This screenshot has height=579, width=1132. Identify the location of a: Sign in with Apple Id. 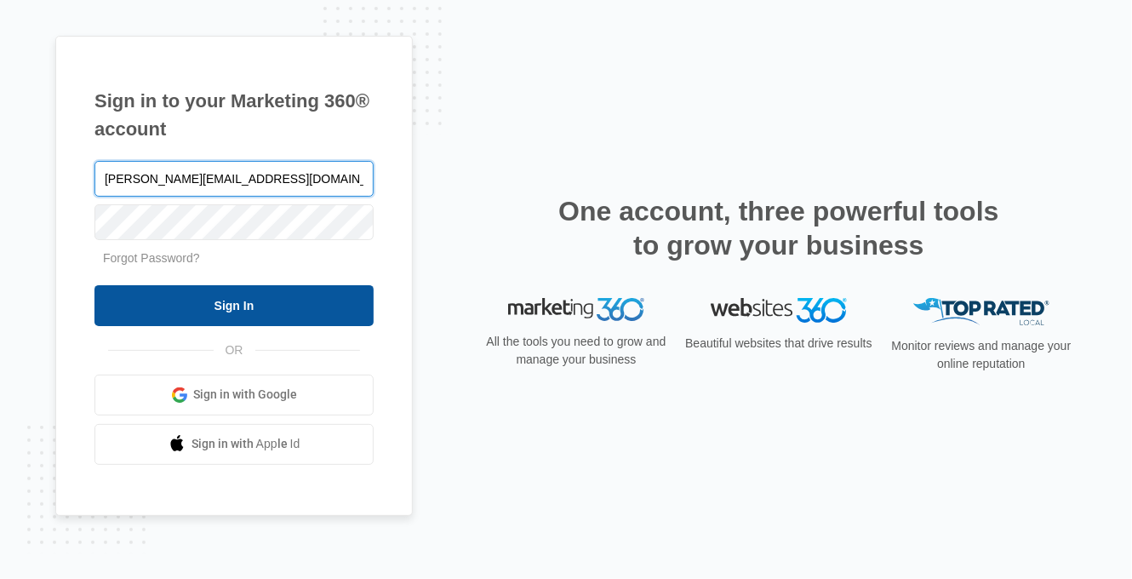
(234, 444).